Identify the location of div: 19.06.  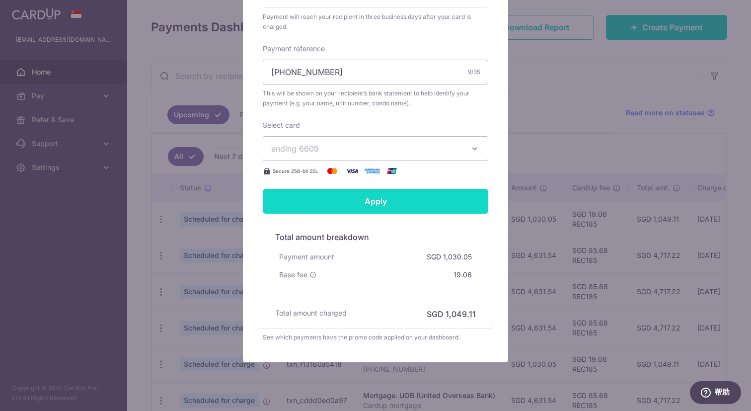
(462, 275).